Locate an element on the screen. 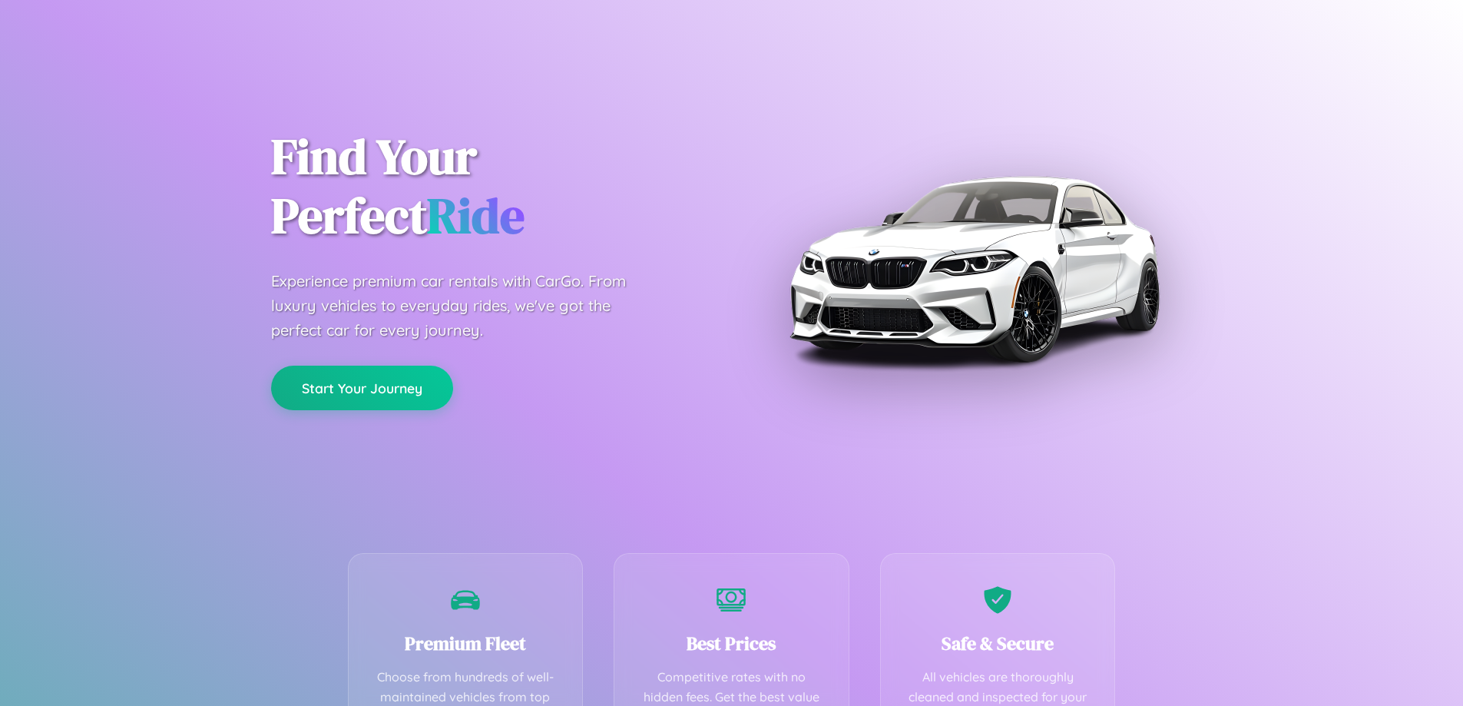  img: Premium BMW car rental vehicle is located at coordinates (974, 269).